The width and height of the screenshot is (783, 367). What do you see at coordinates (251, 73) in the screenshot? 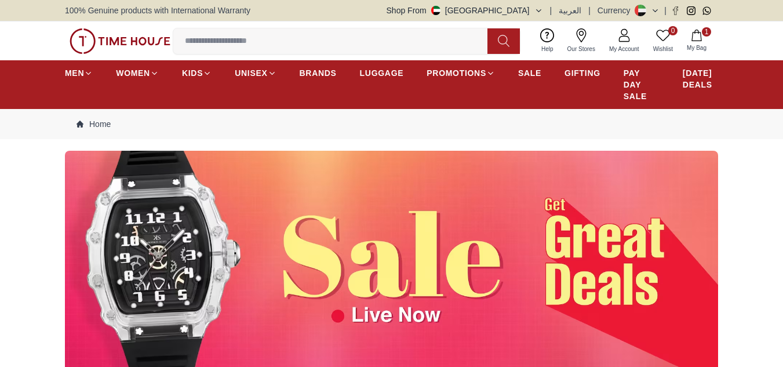
I see `span: UNISEX` at bounding box center [251, 73].